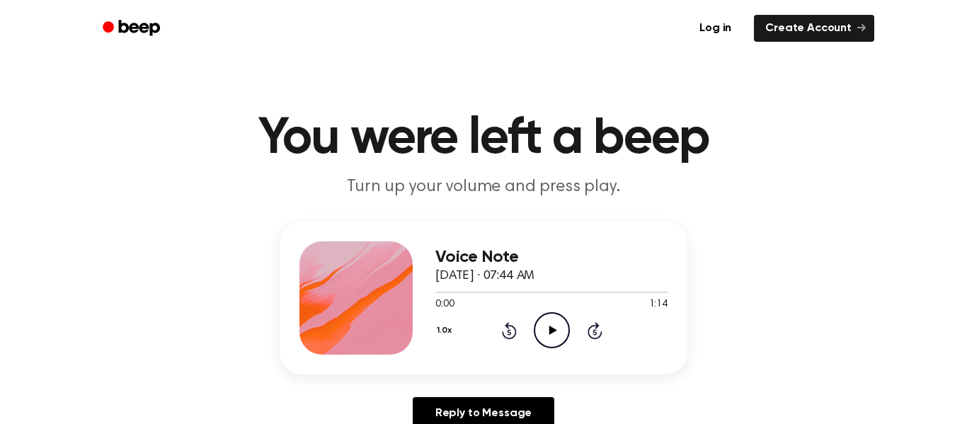  What do you see at coordinates (552, 257) in the screenshot?
I see `h3: Voice Note` at bounding box center [552, 257].